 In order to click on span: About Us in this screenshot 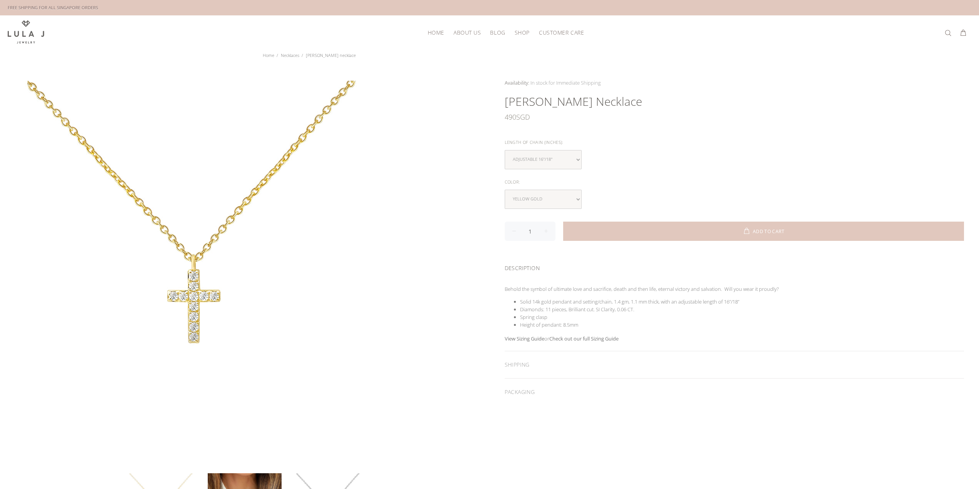, I will do `click(467, 32)`.